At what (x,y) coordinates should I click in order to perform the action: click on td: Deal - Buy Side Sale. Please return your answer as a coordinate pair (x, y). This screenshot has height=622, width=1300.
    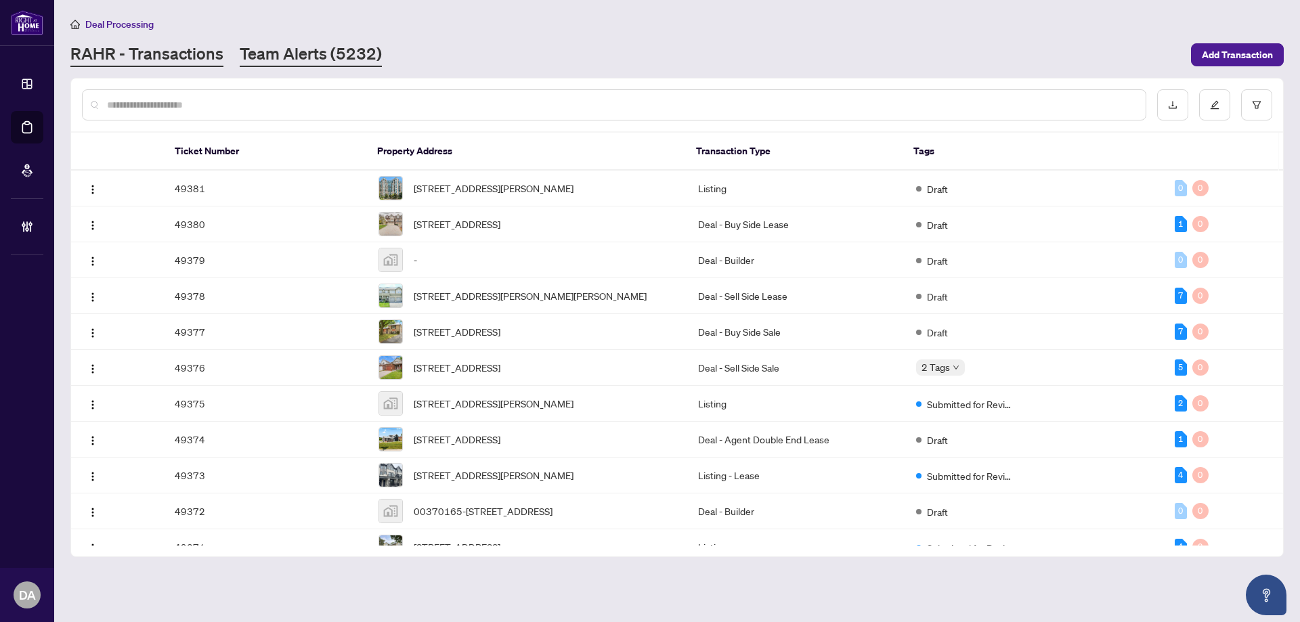
    Looking at the image, I should click on (796, 332).